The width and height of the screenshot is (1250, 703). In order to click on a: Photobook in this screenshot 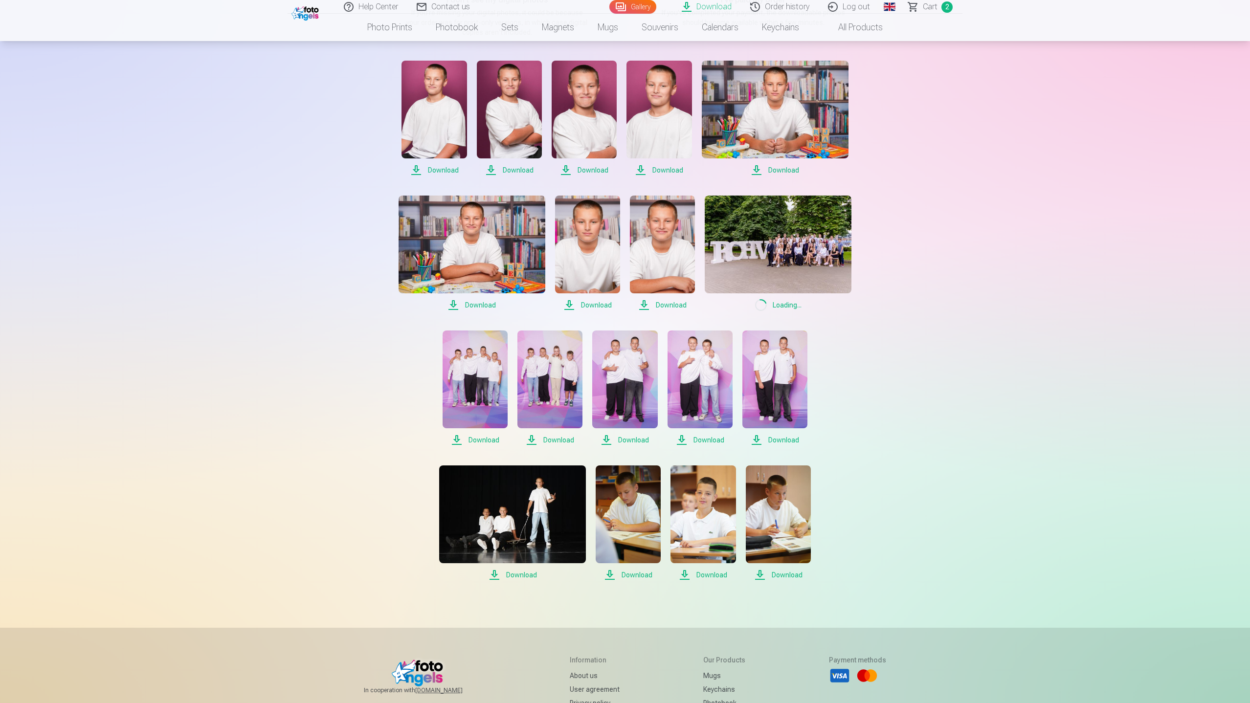, I will do `click(457, 27)`.